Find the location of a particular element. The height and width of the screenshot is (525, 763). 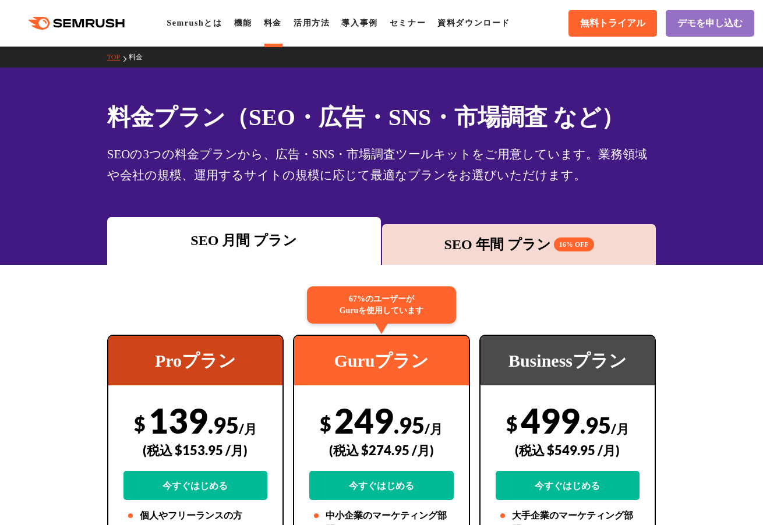

a: TOP is located at coordinates (118, 57).